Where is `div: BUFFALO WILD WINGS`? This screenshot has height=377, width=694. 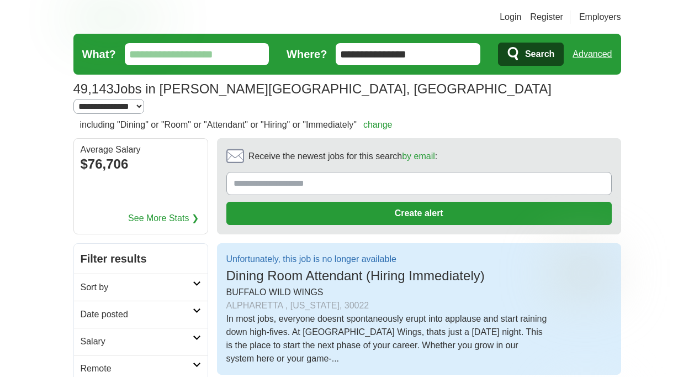
div: BUFFALO WILD WINGS is located at coordinates (387, 299).